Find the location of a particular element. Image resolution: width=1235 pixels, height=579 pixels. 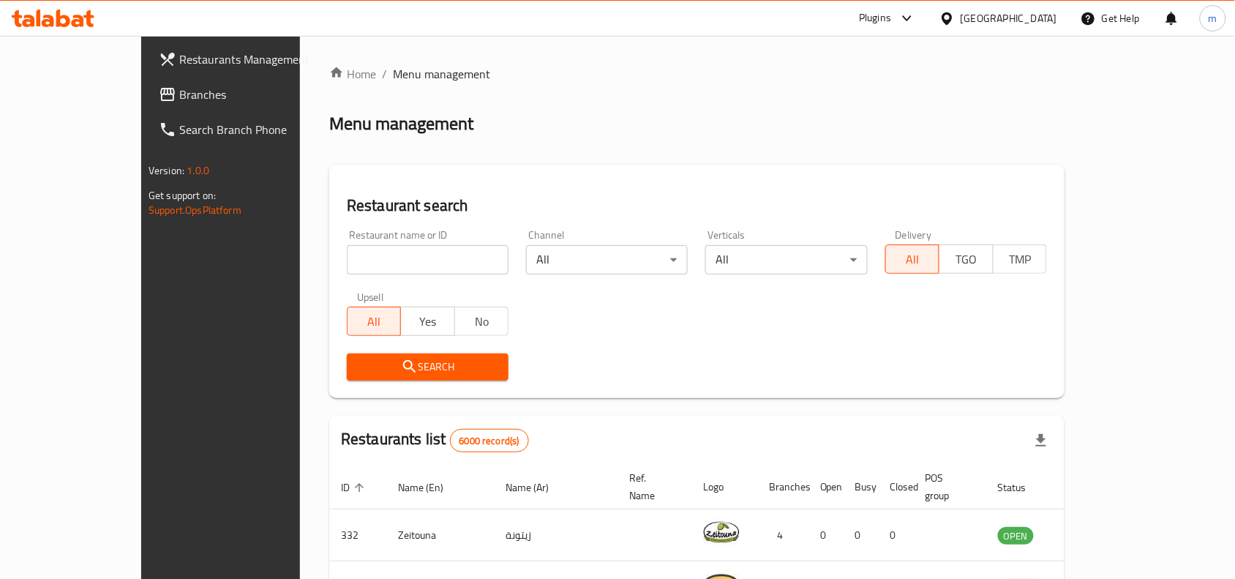

nav: breadcrumb is located at coordinates (696, 74).